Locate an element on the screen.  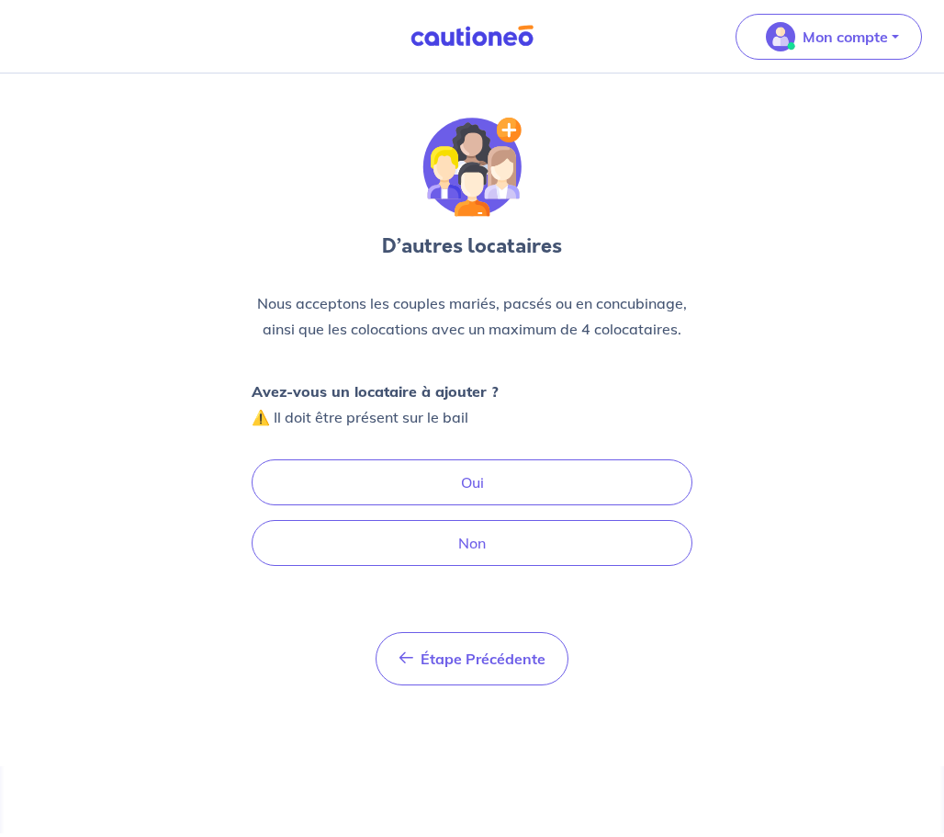
button: illu_account_valid_menu.svgMon compte is located at coordinates (829, 37).